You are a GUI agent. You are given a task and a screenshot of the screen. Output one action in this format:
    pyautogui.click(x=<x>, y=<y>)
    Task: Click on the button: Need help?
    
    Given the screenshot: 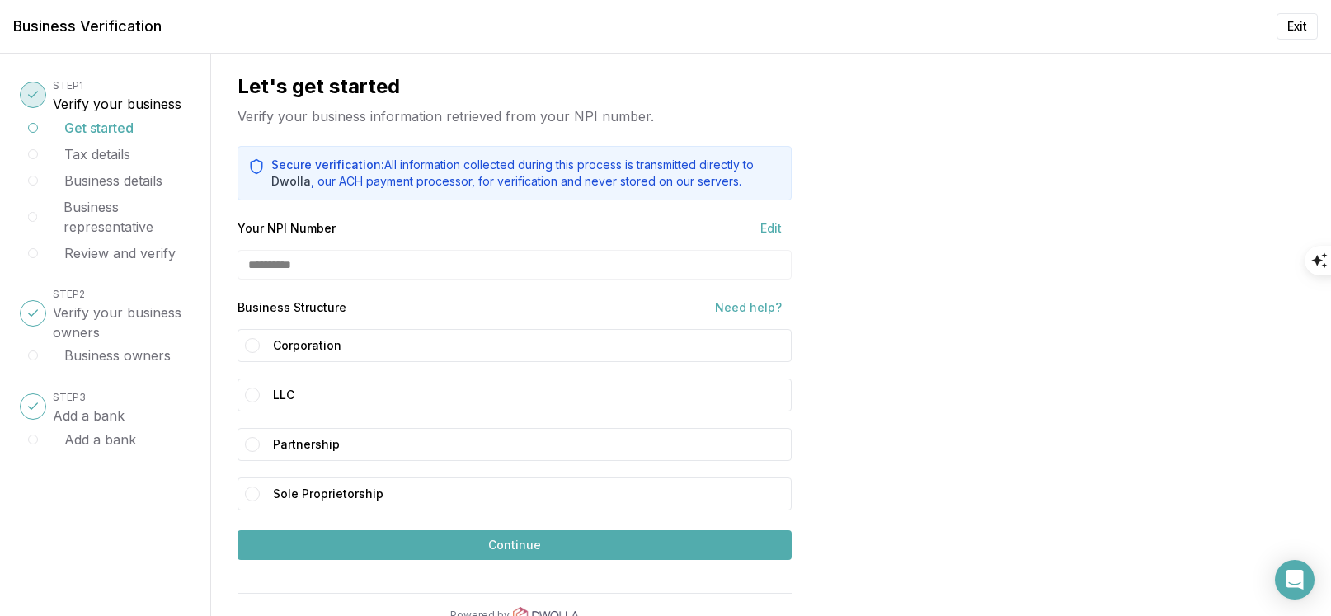 What is the action you would take?
    pyautogui.click(x=748, y=308)
    